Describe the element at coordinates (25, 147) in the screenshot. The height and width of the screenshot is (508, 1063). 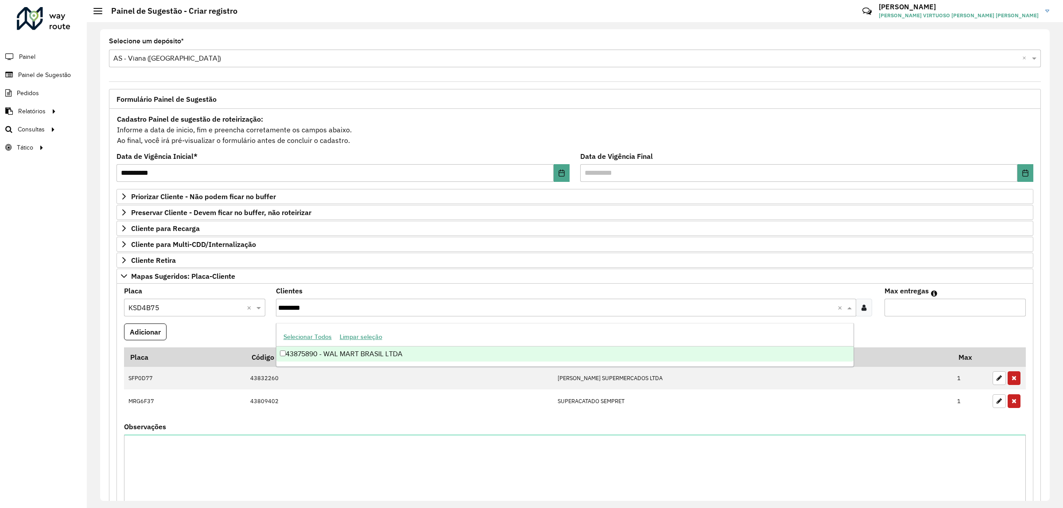
I see `span: Tático` at that location.